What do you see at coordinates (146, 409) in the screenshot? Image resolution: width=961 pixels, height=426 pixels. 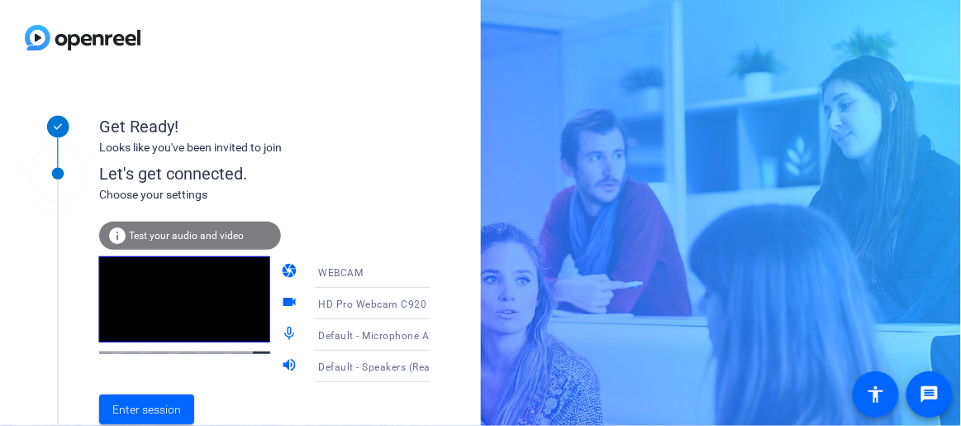 I see `button: Enter session` at bounding box center [146, 409].